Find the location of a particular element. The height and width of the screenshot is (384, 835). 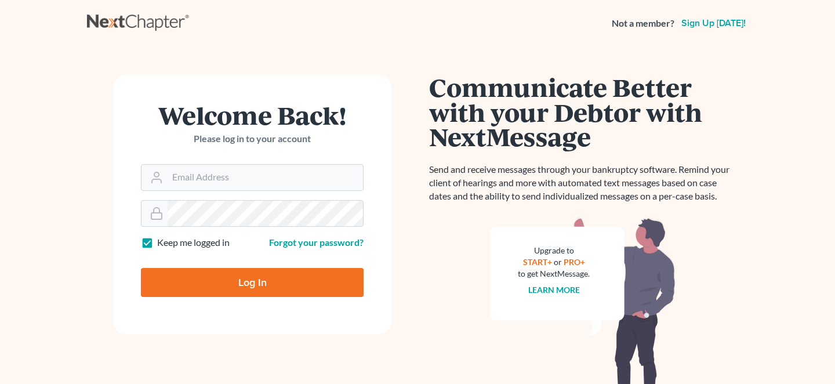

div: Upgrade to is located at coordinates (553, 250).